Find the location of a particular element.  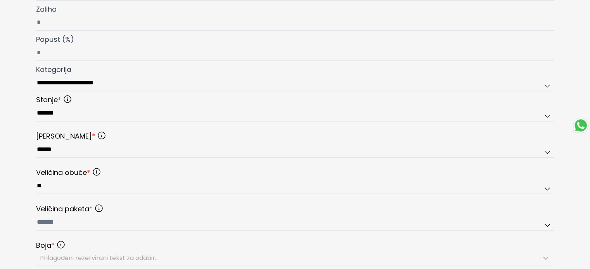

span: Zaliha is located at coordinates (46, 9).